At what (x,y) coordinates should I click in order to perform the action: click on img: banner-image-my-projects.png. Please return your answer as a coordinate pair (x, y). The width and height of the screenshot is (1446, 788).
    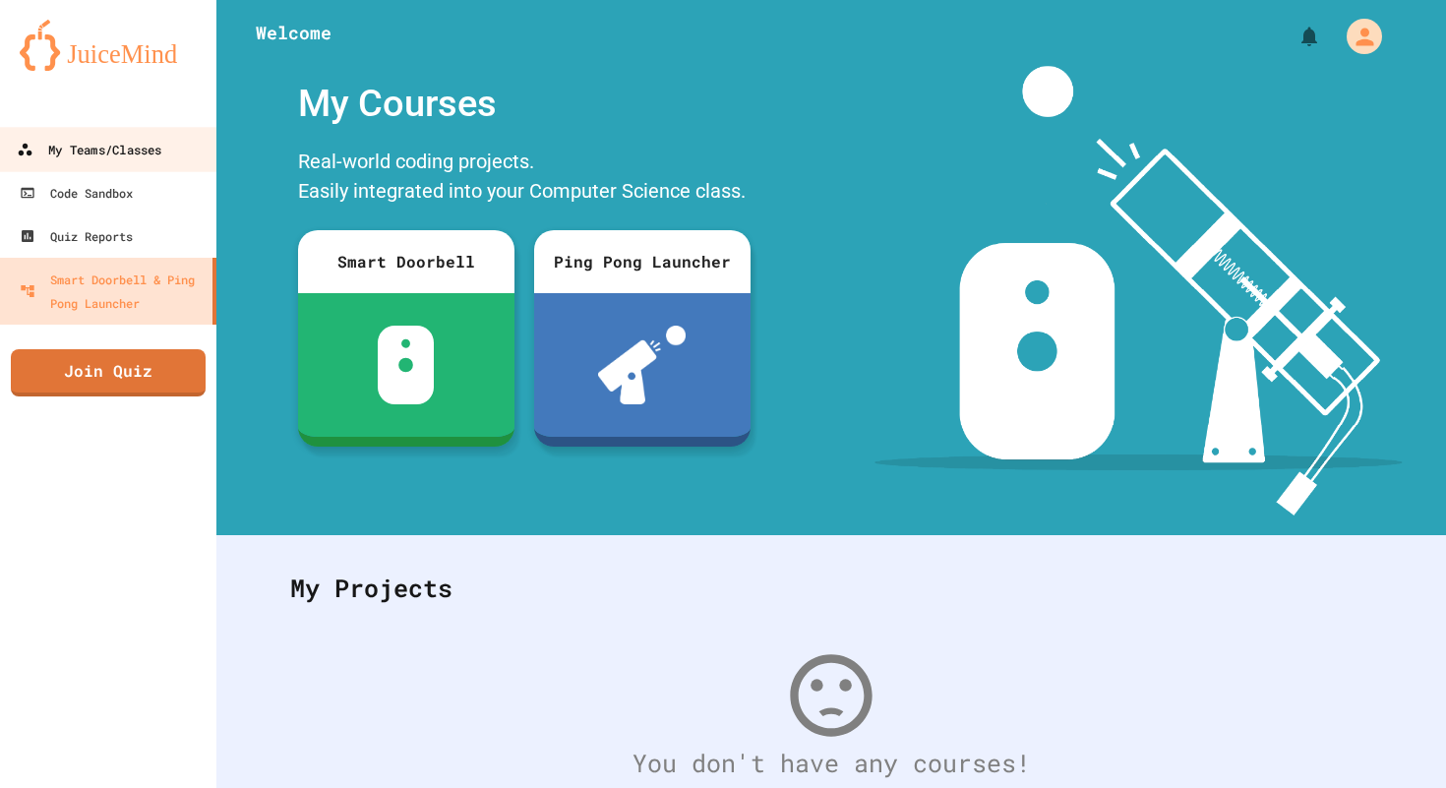
    Looking at the image, I should click on (1138, 290).